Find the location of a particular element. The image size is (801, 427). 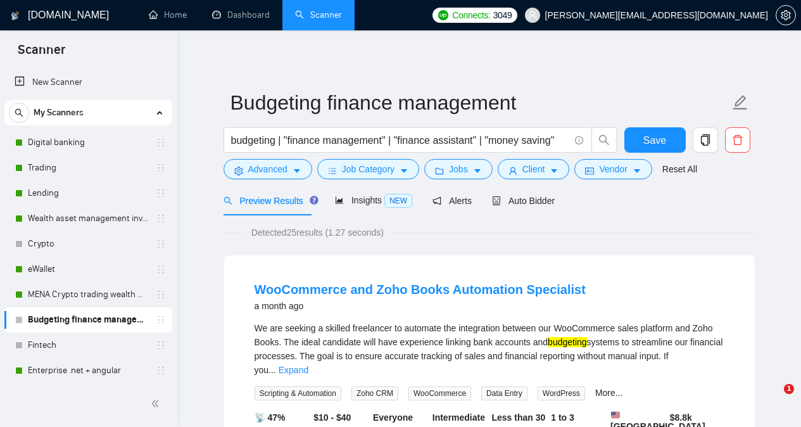

a: Wealth asset management investment is located at coordinates (88, 218).